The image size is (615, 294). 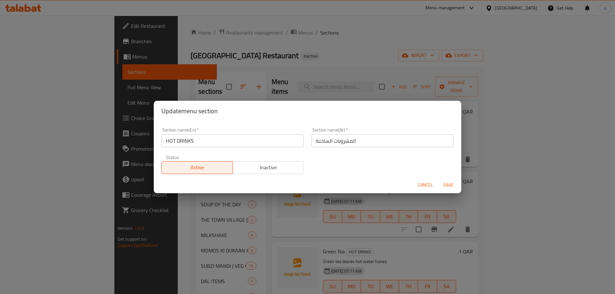 What do you see at coordinates (448, 185) in the screenshot?
I see `button: Save` at bounding box center [448, 185].